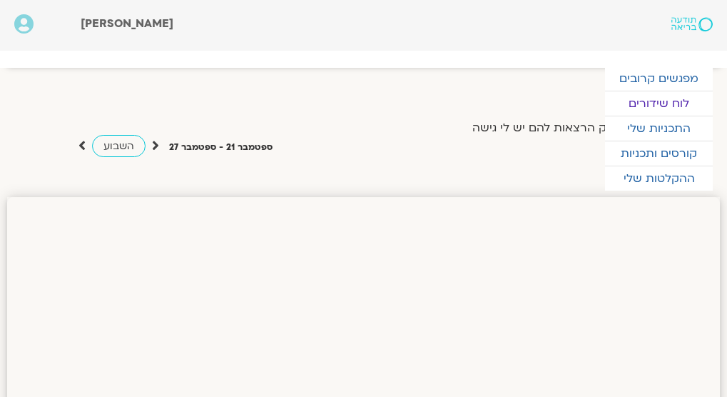  I want to click on a: קורסים ותכניות, so click(658, 153).